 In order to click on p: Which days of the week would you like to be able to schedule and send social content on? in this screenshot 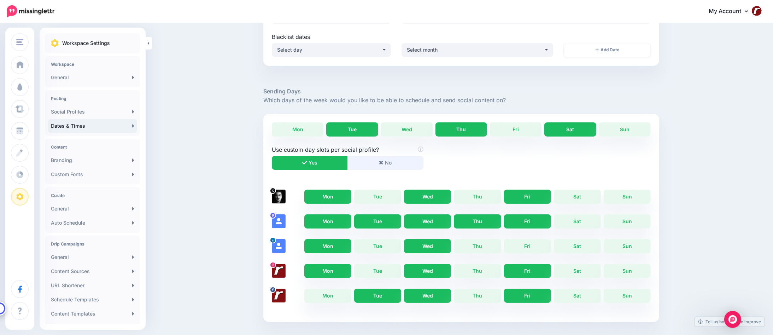, I will do `click(461, 100)`.